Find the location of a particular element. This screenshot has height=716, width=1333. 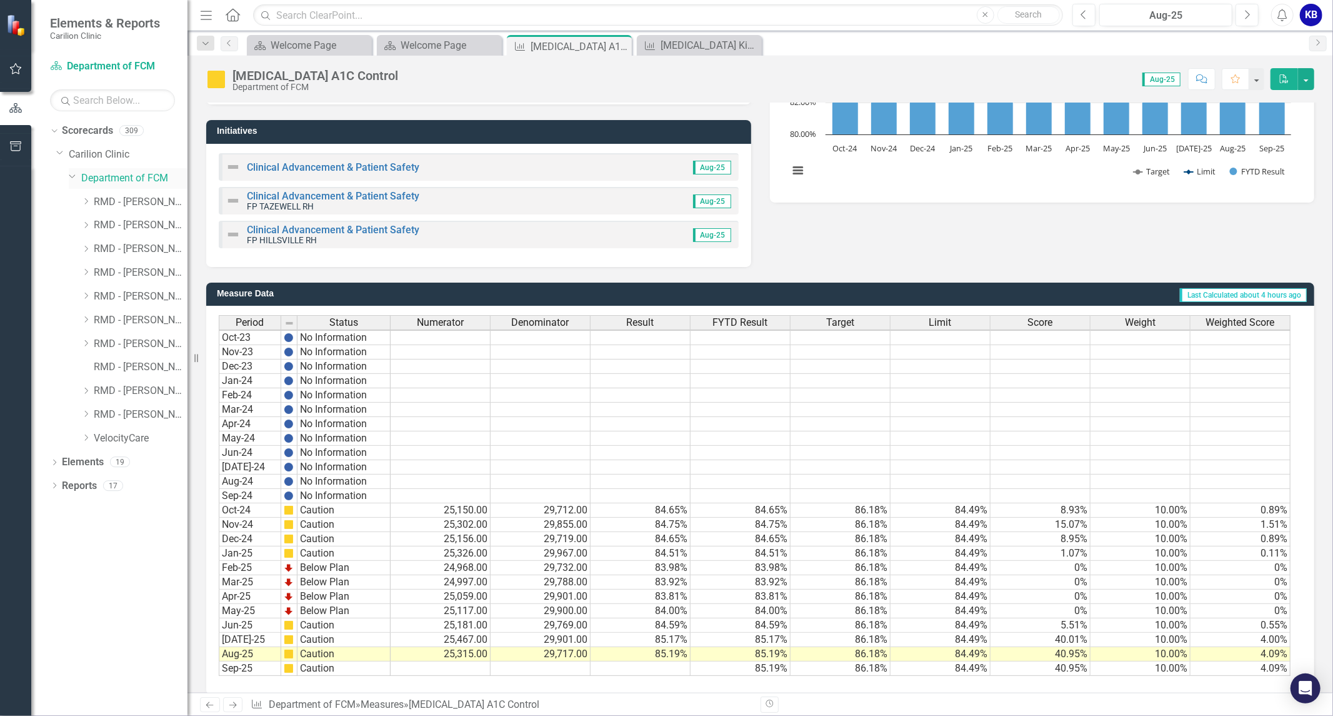

a: Clinical Advancement & Patient Safety is located at coordinates (333, 167).